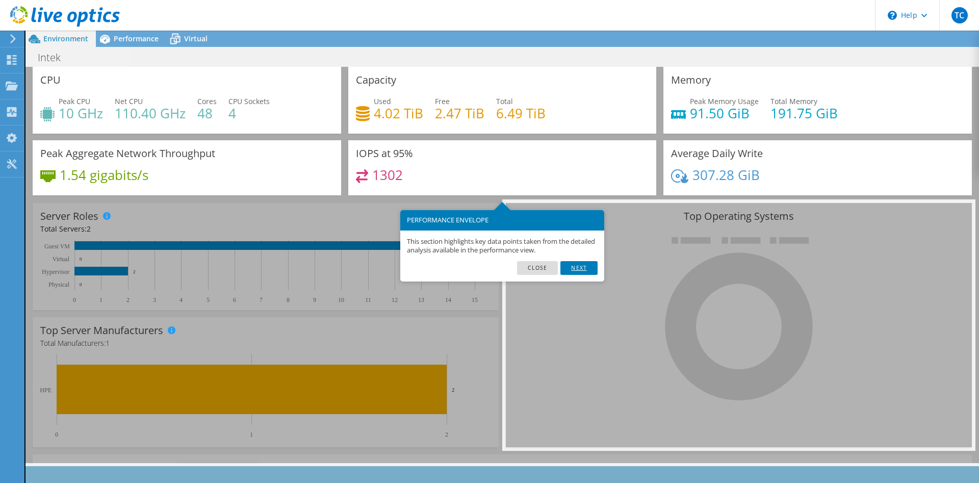 The width and height of the screenshot is (979, 483). I want to click on span: IOPS, so click(218, 469).